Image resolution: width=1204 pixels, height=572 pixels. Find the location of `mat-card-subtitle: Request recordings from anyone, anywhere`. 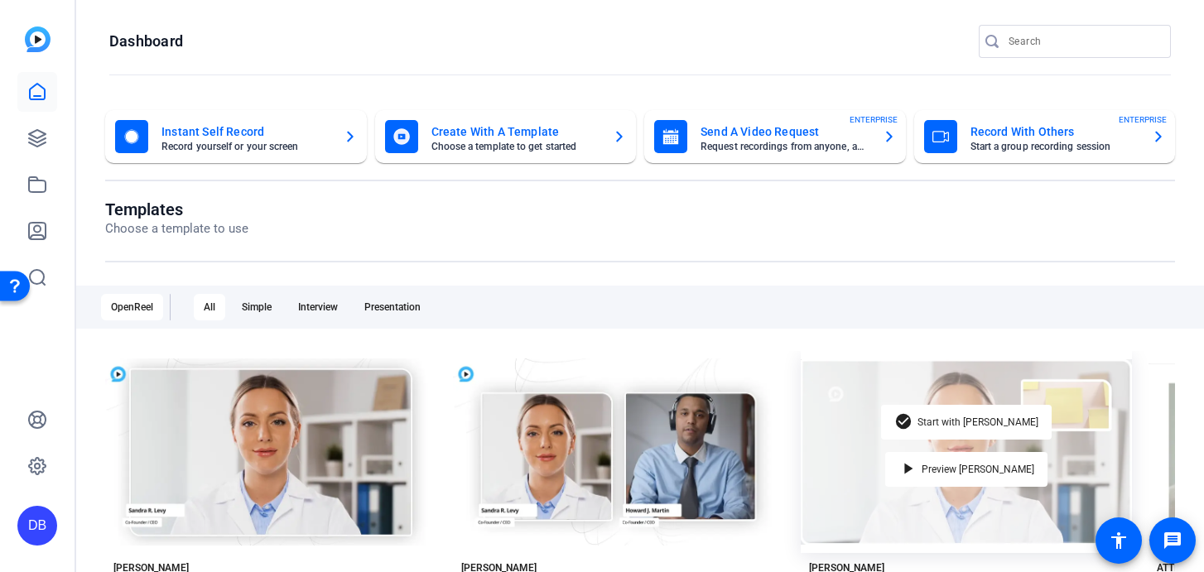

mat-card-subtitle: Request recordings from anyone, anywhere is located at coordinates (785, 147).